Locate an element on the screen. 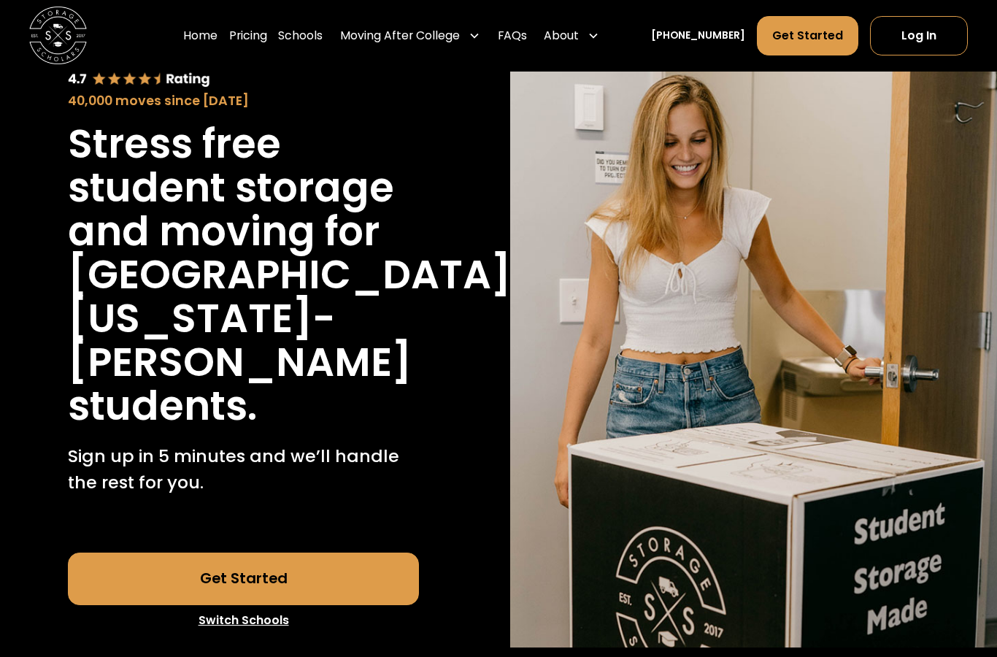  a: Pricing is located at coordinates (248, 36).